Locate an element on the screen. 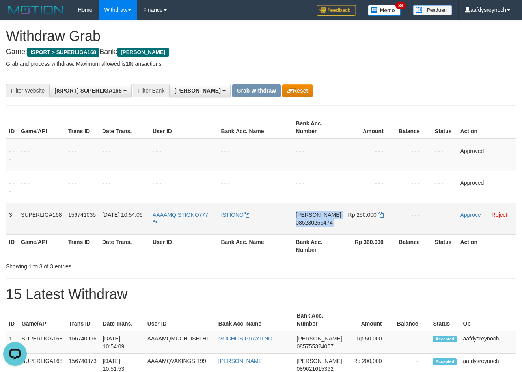 This screenshot has width=522, height=372. img: panduan.png is located at coordinates (432, 10).